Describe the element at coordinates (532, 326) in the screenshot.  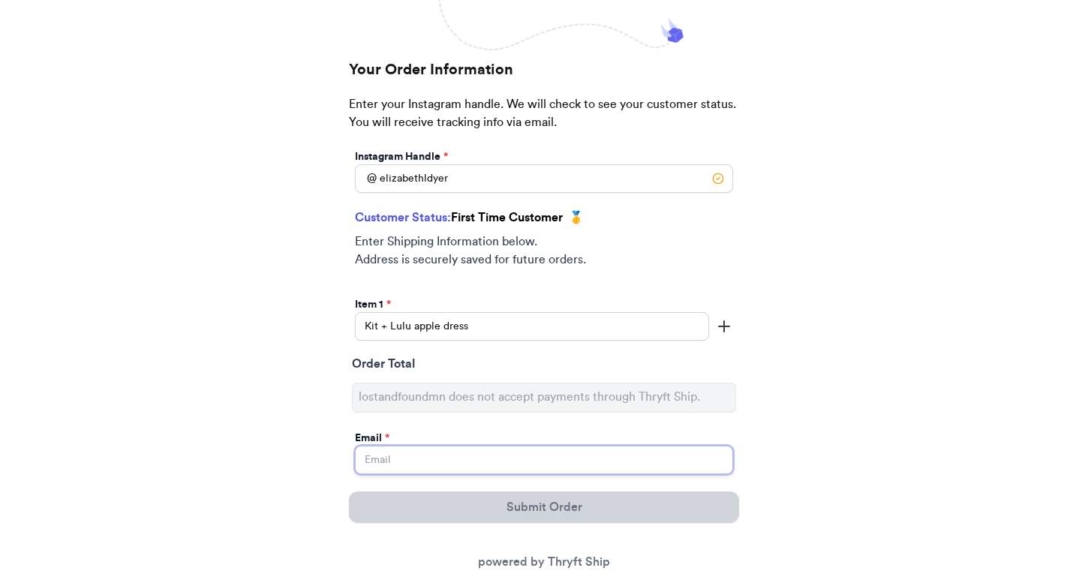
I see `input: ex.funky hat` at that location.